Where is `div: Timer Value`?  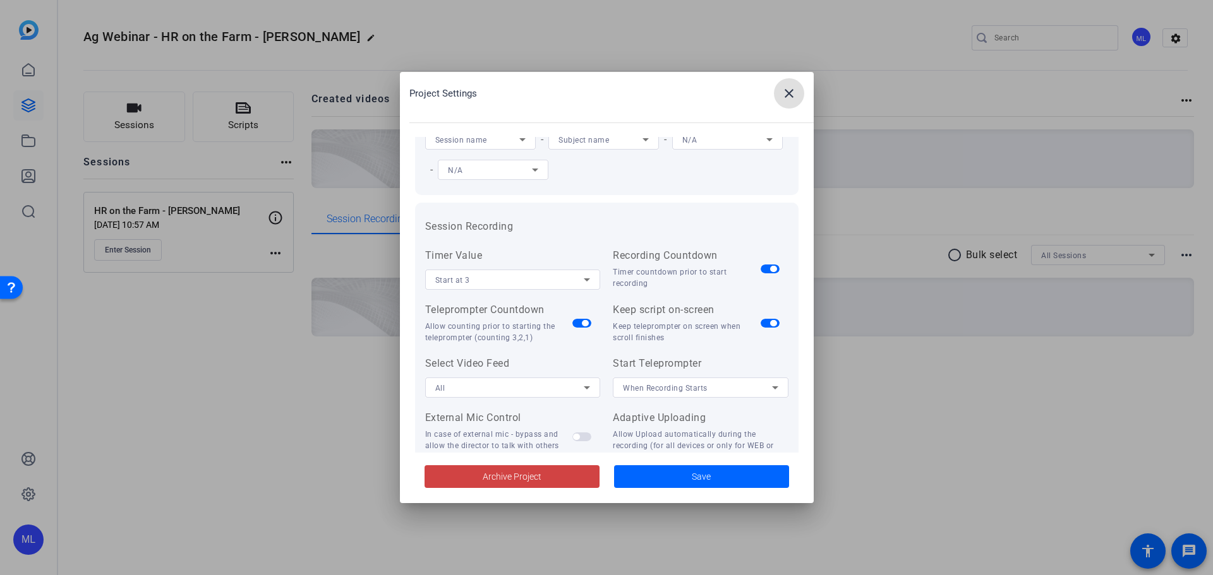 div: Timer Value is located at coordinates (513, 256).